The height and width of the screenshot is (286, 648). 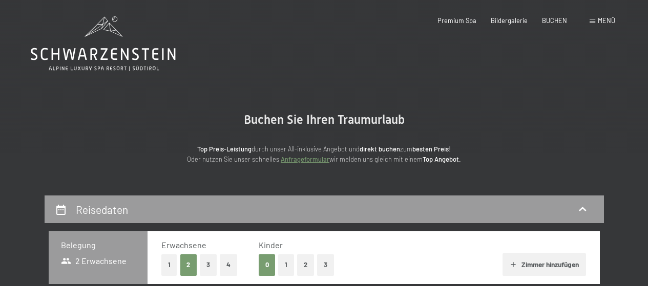 What do you see at coordinates (267, 265) in the screenshot?
I see `button: 0` at bounding box center [267, 265].